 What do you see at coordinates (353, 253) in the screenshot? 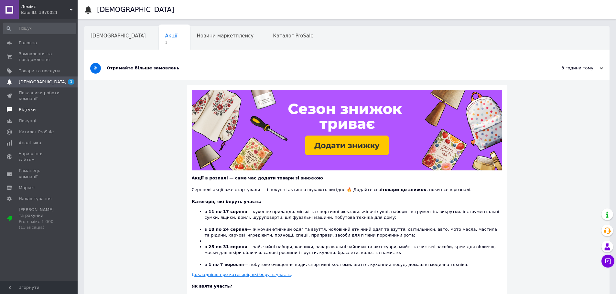
I see `li: — чай, чайні набори, кавники, заварювальні чайники та аксесуари, мийні та чистячі засоби, крем дл...` at bounding box center [353, 253].